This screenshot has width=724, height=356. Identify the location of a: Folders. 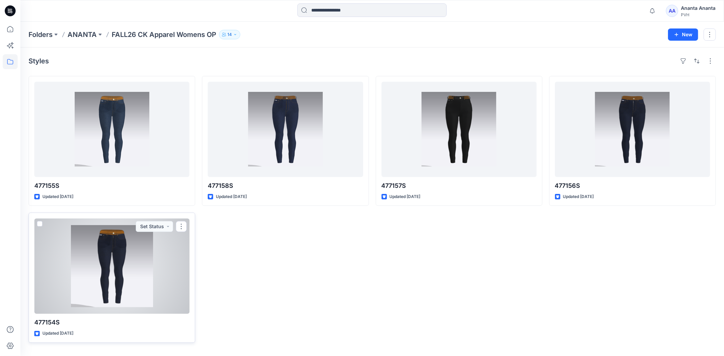
(40, 35).